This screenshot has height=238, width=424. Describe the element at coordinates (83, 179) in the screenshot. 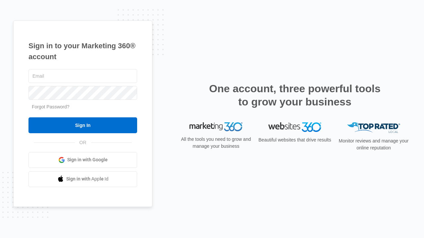

I see `a: Sign in with Apple Id` at that location.